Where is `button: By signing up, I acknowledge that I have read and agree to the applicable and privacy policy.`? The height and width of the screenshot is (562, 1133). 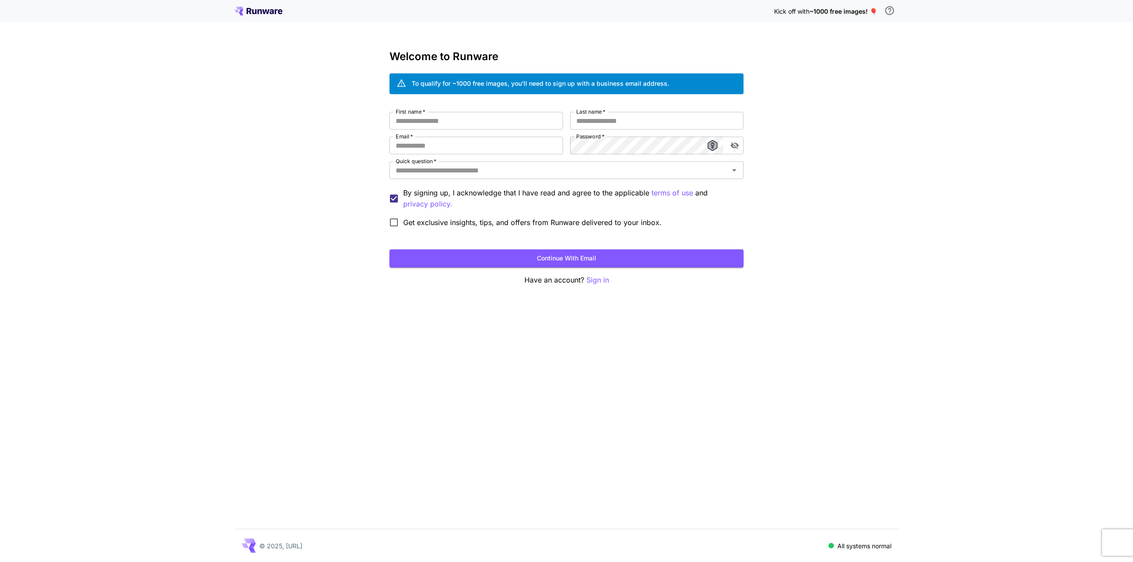
button: By signing up, I acknowledge that I have read and agree to the applicable and privacy policy. is located at coordinates (672, 193).